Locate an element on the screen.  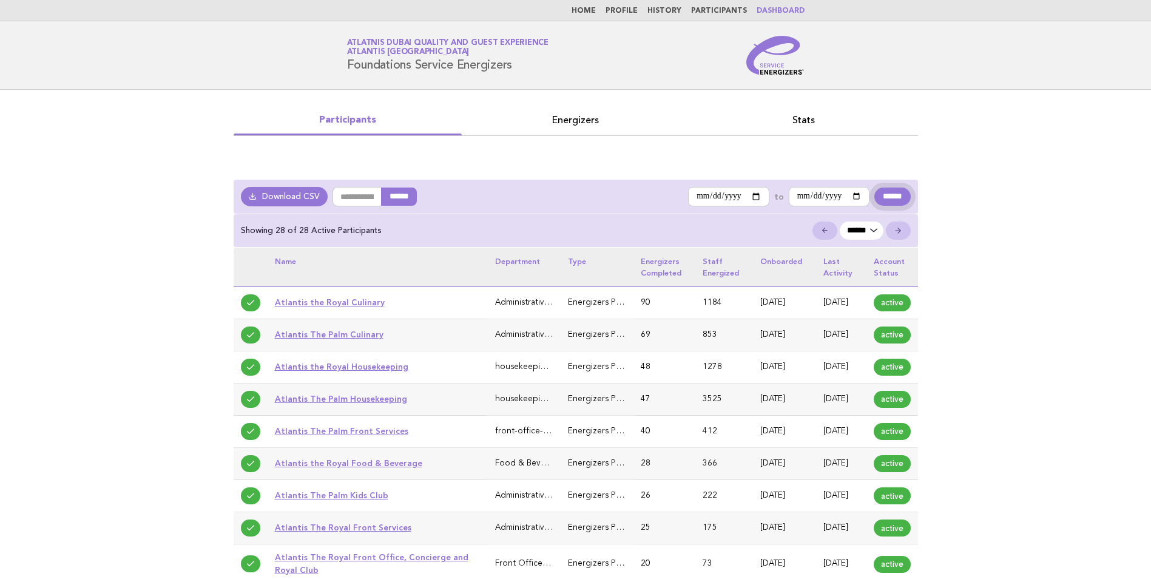
th: Onboarded is located at coordinates (785, 267).